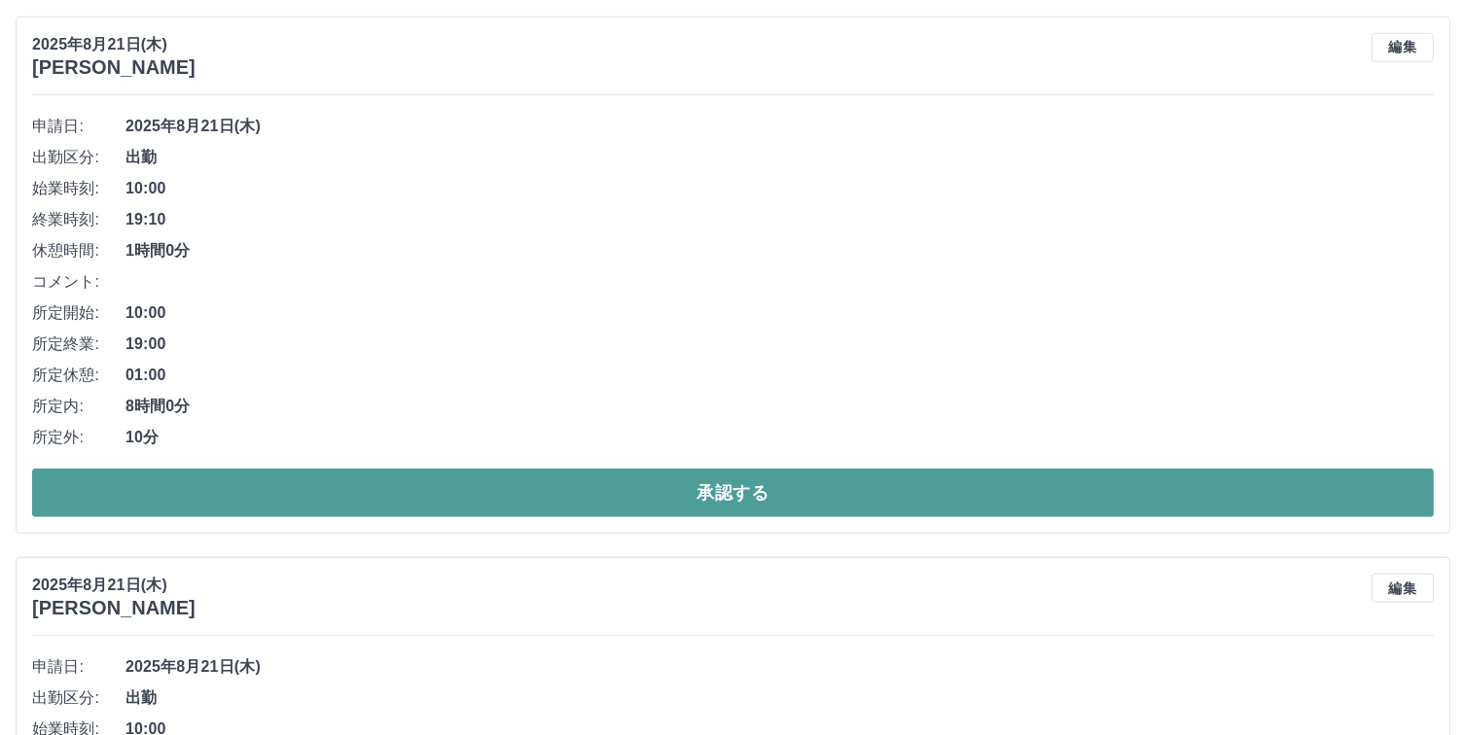 Image resolution: width=1466 pixels, height=735 pixels. I want to click on span: 所定終業:, so click(79, 344).